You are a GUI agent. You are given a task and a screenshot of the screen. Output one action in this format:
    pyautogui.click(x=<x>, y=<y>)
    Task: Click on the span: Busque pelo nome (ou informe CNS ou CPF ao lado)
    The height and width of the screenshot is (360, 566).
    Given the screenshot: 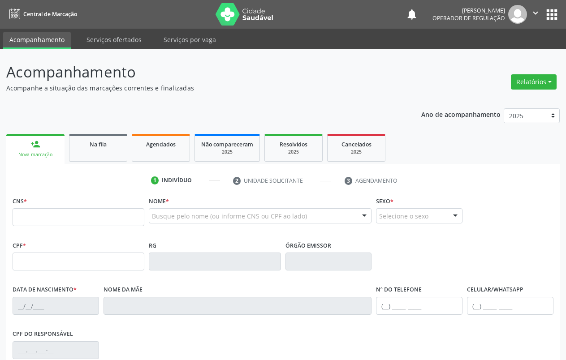 What is the action you would take?
    pyautogui.click(x=229, y=216)
    